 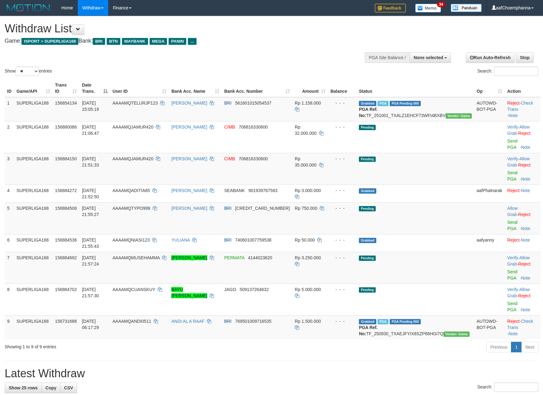 What do you see at coordinates (9, 243) in the screenshot?
I see `td: 6` at bounding box center [9, 243].